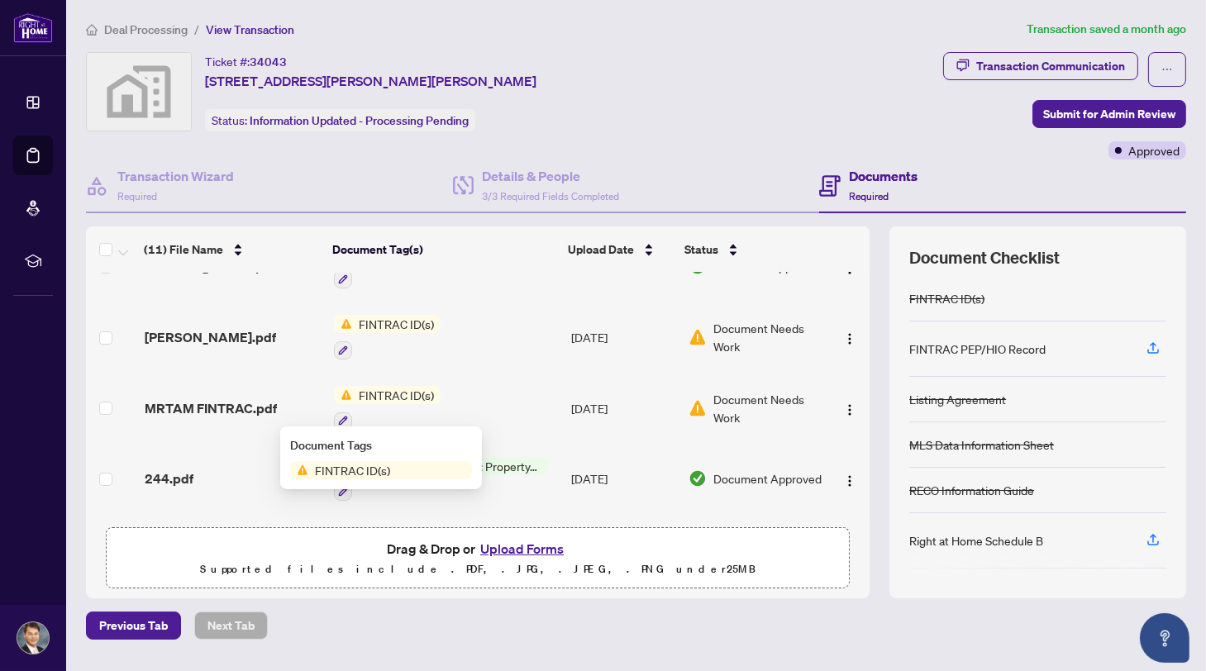 The image size is (1206, 671). What do you see at coordinates (245, 61) in the screenshot?
I see `div: Ticket #:` at bounding box center [245, 61].